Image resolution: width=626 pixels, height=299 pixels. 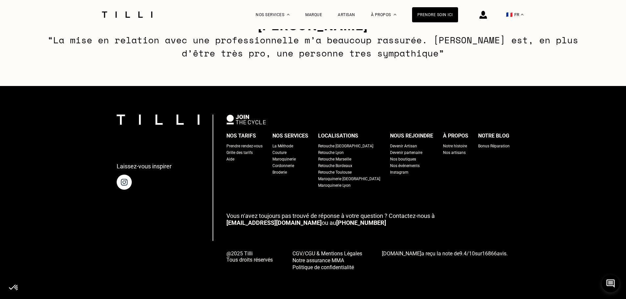 I want to click on a: Retouche Marseille, so click(x=334, y=159).